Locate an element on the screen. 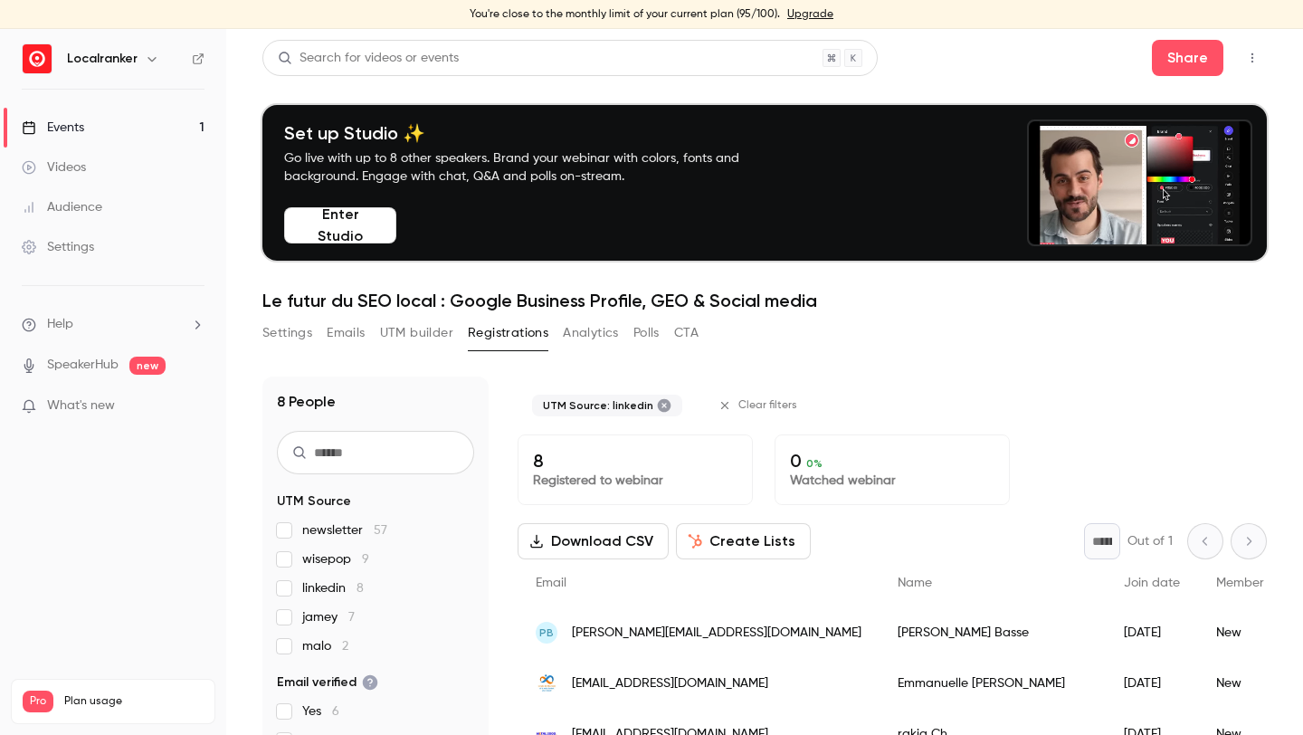 Image resolution: width=1303 pixels, height=735 pixels. p: 8 is located at coordinates (635, 461).